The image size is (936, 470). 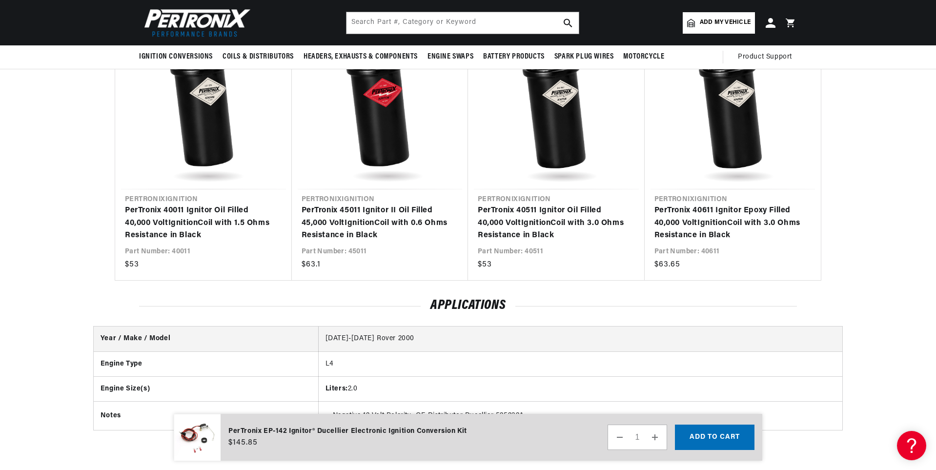 I want to click on th: Notes, so click(x=206, y=416).